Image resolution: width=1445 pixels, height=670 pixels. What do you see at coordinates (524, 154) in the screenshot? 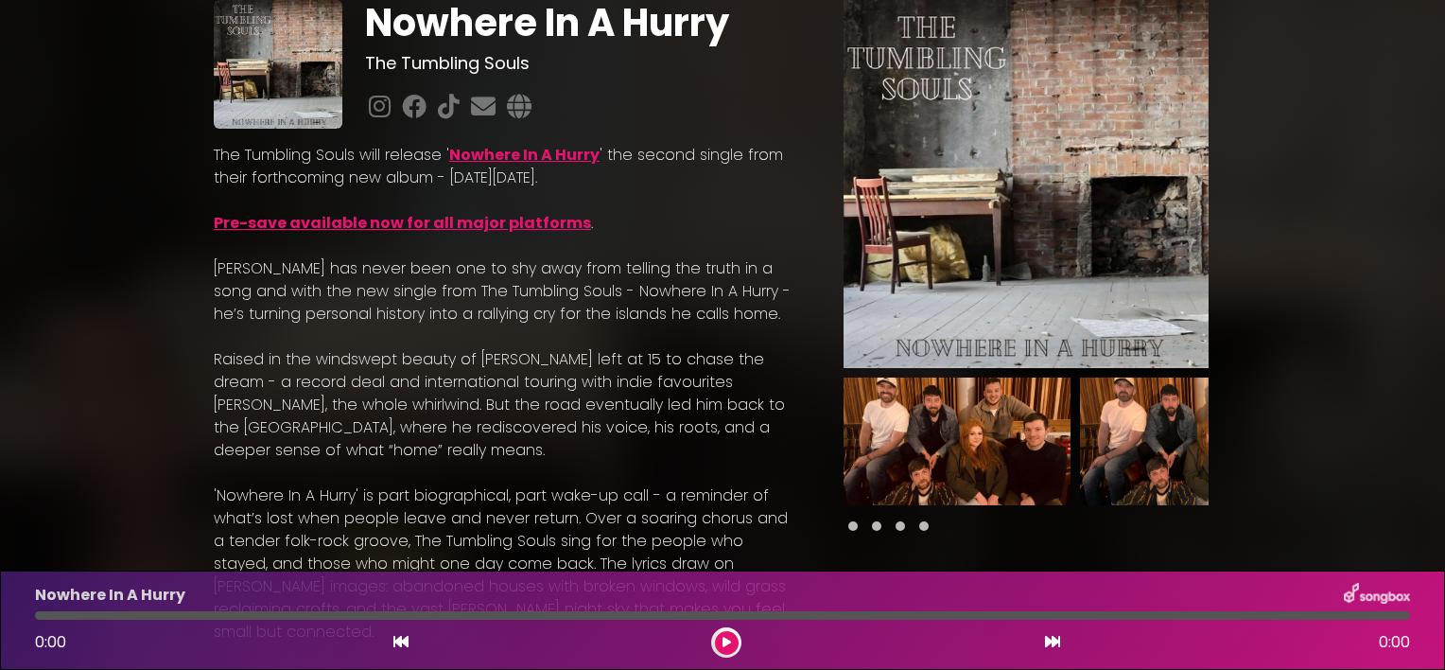
I see `a: Nowhere In A Hurry` at bounding box center [524, 154].